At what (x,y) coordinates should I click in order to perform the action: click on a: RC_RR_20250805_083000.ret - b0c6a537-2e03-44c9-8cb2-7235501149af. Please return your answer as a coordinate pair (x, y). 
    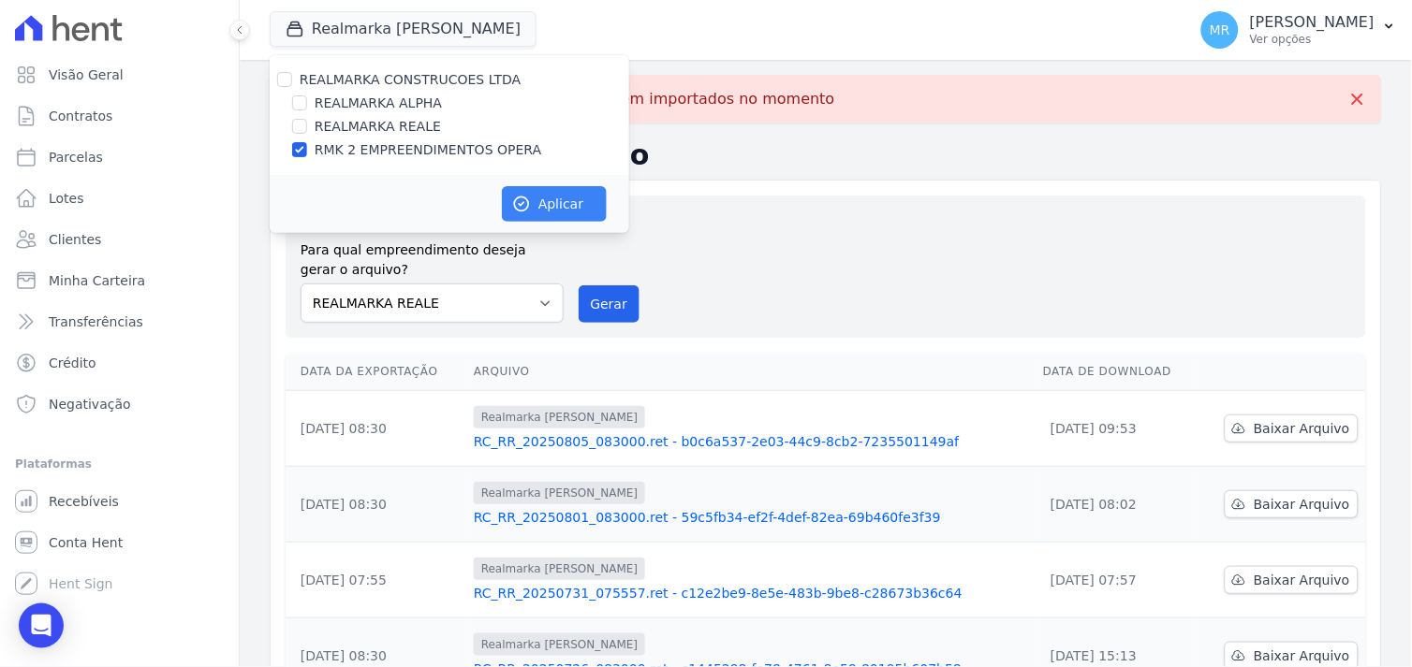
    Looking at the image, I should click on (751, 442).